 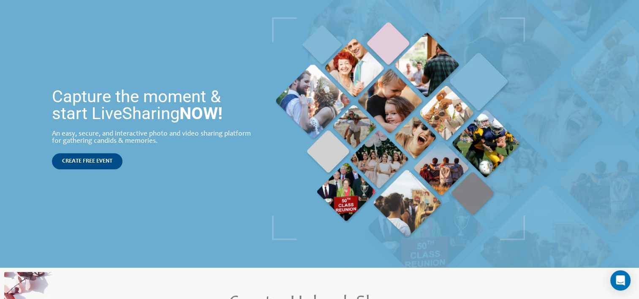 What do you see at coordinates (620, 280) in the screenshot?
I see `div: Open Intercom Messenger` at bounding box center [620, 280].